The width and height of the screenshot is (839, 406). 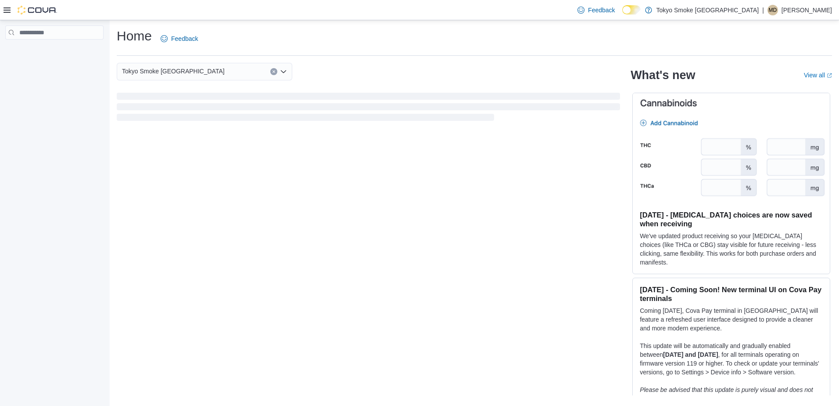 What do you see at coordinates (731, 359) in the screenshot?
I see `p: This update will be automatically and gradually enabled between , for all terminals operating on ...` at bounding box center [731, 359].